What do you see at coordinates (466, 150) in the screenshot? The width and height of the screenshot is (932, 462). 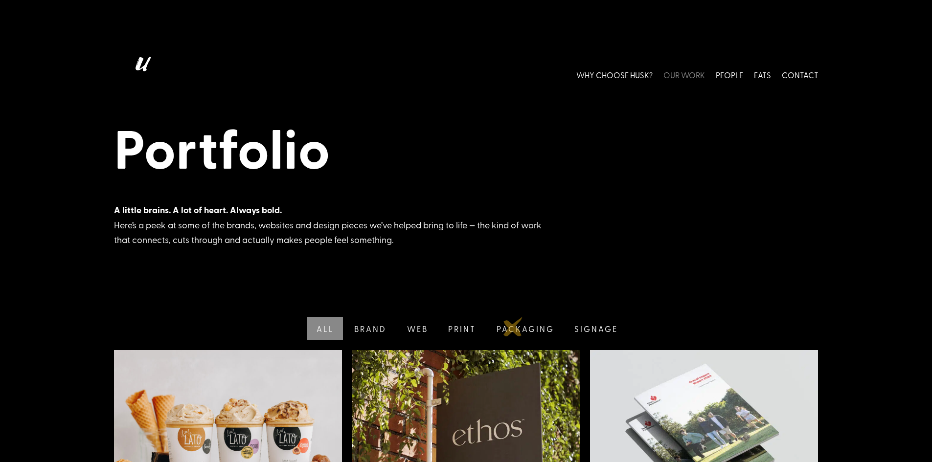 I see `h1: Portfolio` at bounding box center [466, 150].